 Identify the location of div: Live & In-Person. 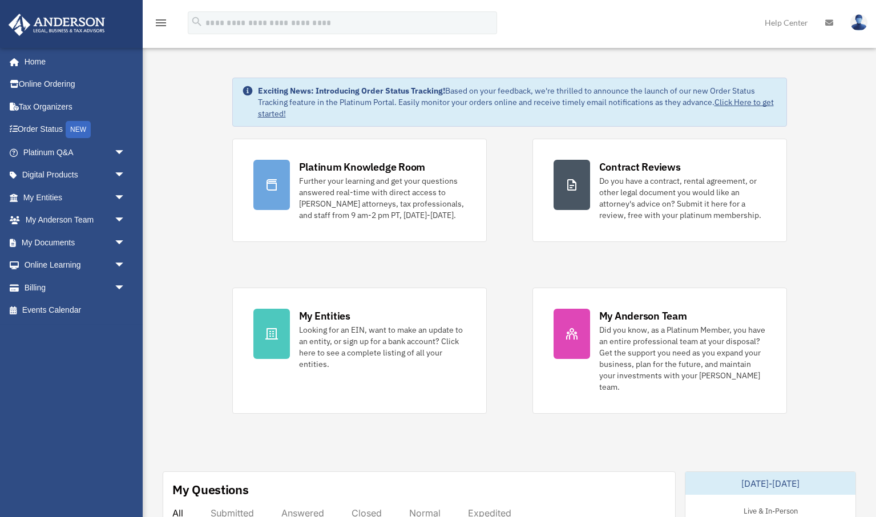
(770, 509).